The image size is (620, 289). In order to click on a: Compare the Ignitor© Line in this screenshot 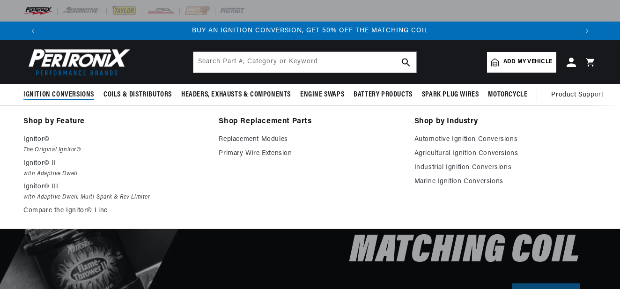, I will do `click(114, 211)`.